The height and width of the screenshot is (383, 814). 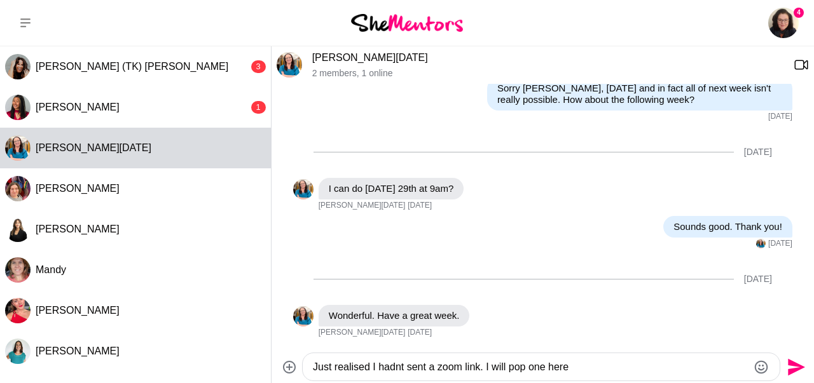 I want to click on p: 2 members , 1 online, so click(x=547, y=73).